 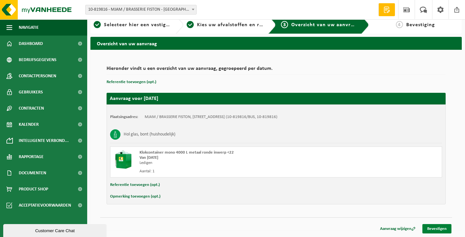 I want to click on span: Intelligente verbond..., so click(x=44, y=140).